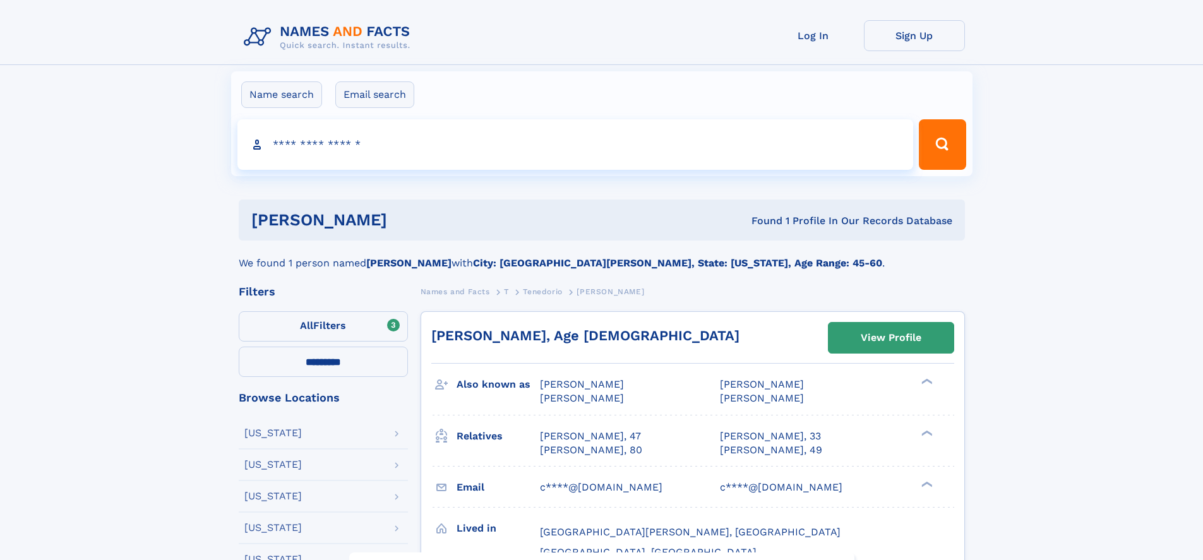  Describe the element at coordinates (543, 291) in the screenshot. I see `a: Tenedorio` at that location.